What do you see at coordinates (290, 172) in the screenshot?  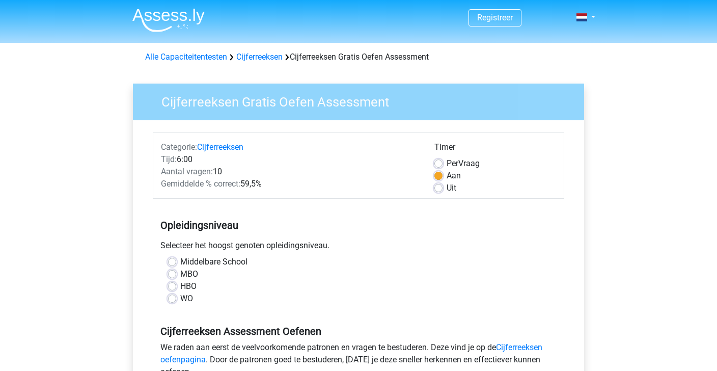 I see `div: 10` at bounding box center [290, 172].